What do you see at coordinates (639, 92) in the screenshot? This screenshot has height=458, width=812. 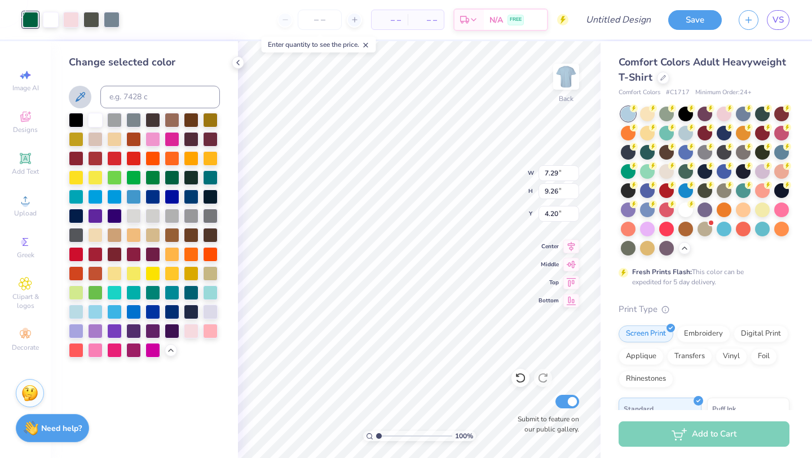 I see `span: Comfort Colors` at bounding box center [639, 92].